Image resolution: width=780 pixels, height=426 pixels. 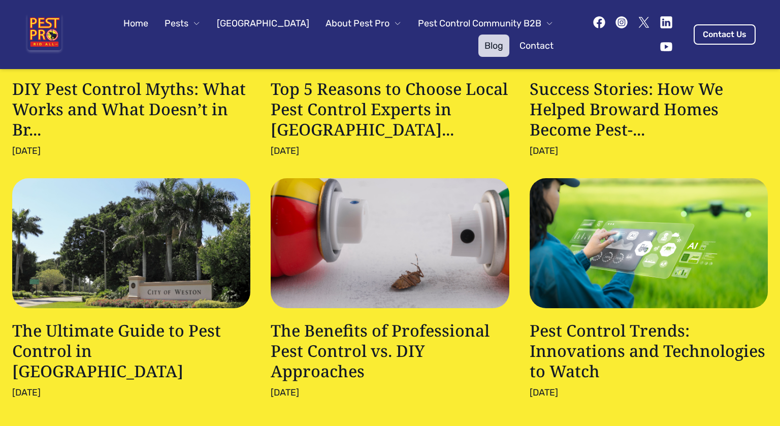 I want to click on a: Contact, so click(x=536, y=46).